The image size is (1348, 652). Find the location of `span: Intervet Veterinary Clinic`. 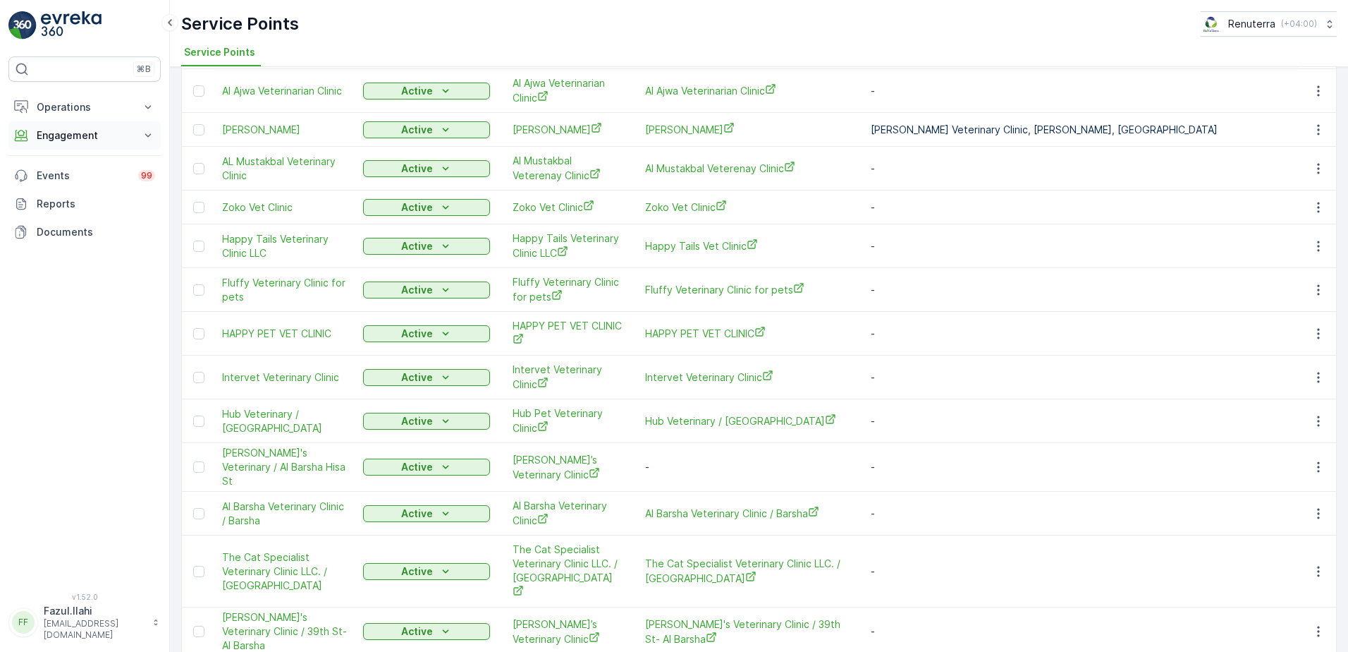

span: Intervet Veterinary Clinic is located at coordinates (751, 377).